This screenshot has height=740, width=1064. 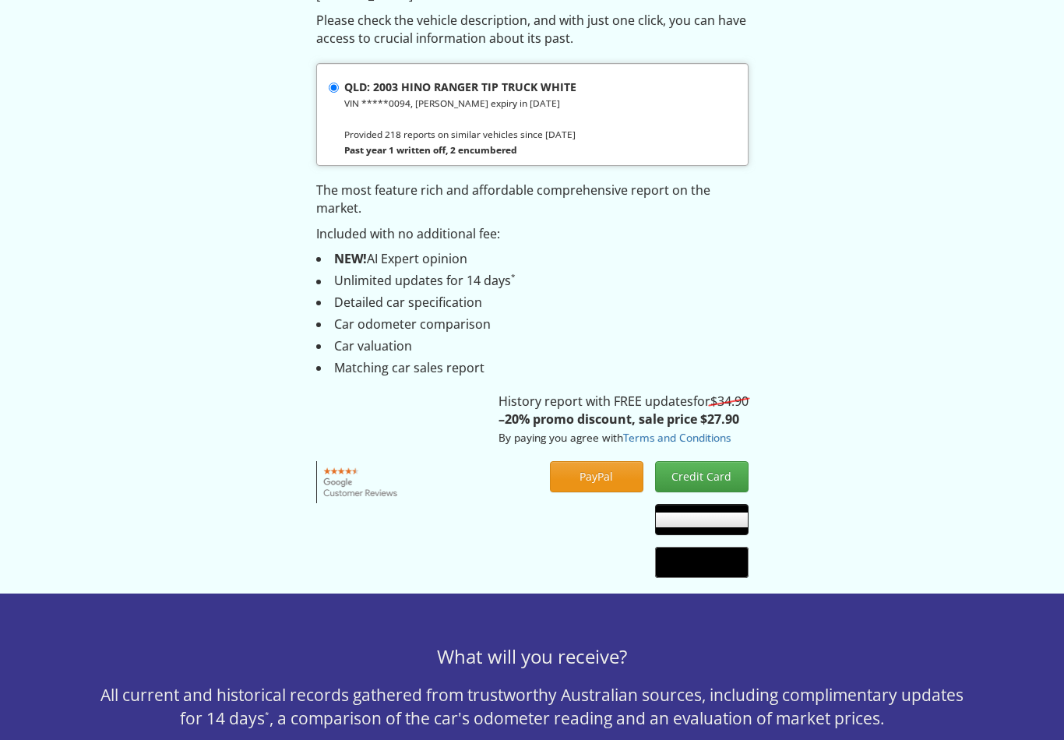 I want to click on strong: Past year 1 written off, 2 encumbered, so click(x=431, y=150).